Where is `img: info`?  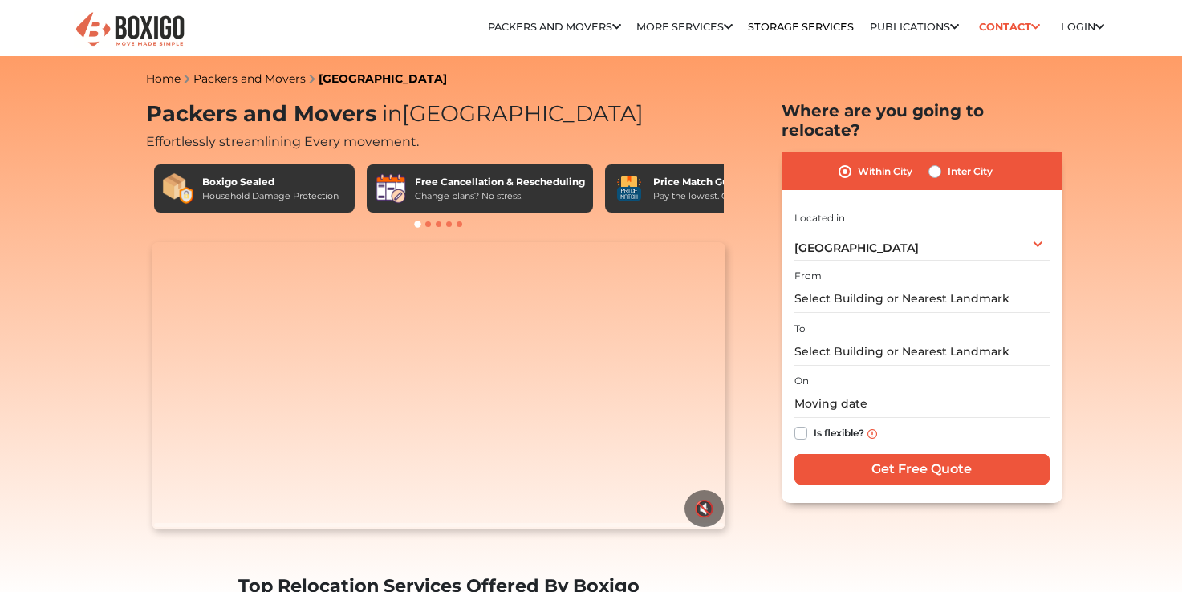 img: info is located at coordinates (872, 434).